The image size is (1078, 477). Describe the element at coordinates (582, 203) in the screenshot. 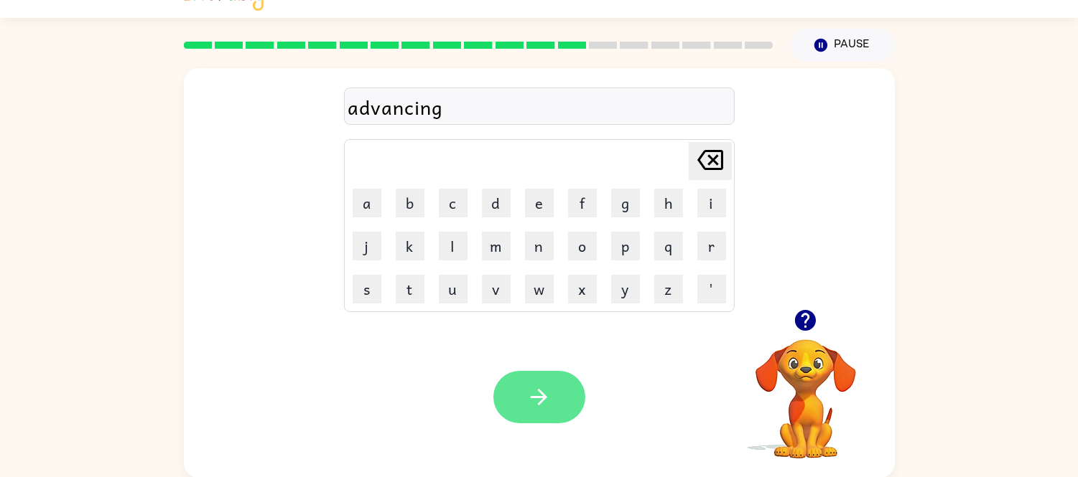

I see `button: f` at that location.